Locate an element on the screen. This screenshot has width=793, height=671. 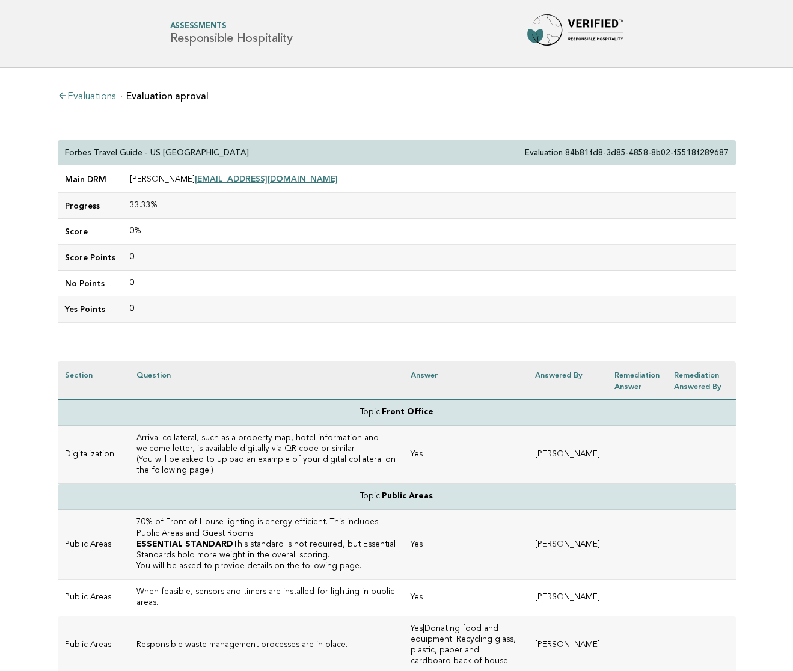
span: Assessments is located at coordinates (232, 26).